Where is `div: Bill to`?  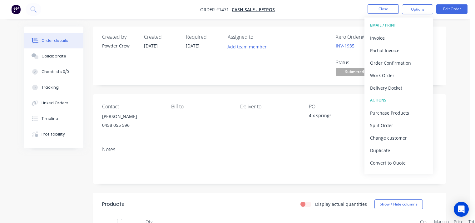 div: Bill to is located at coordinates (201, 107).